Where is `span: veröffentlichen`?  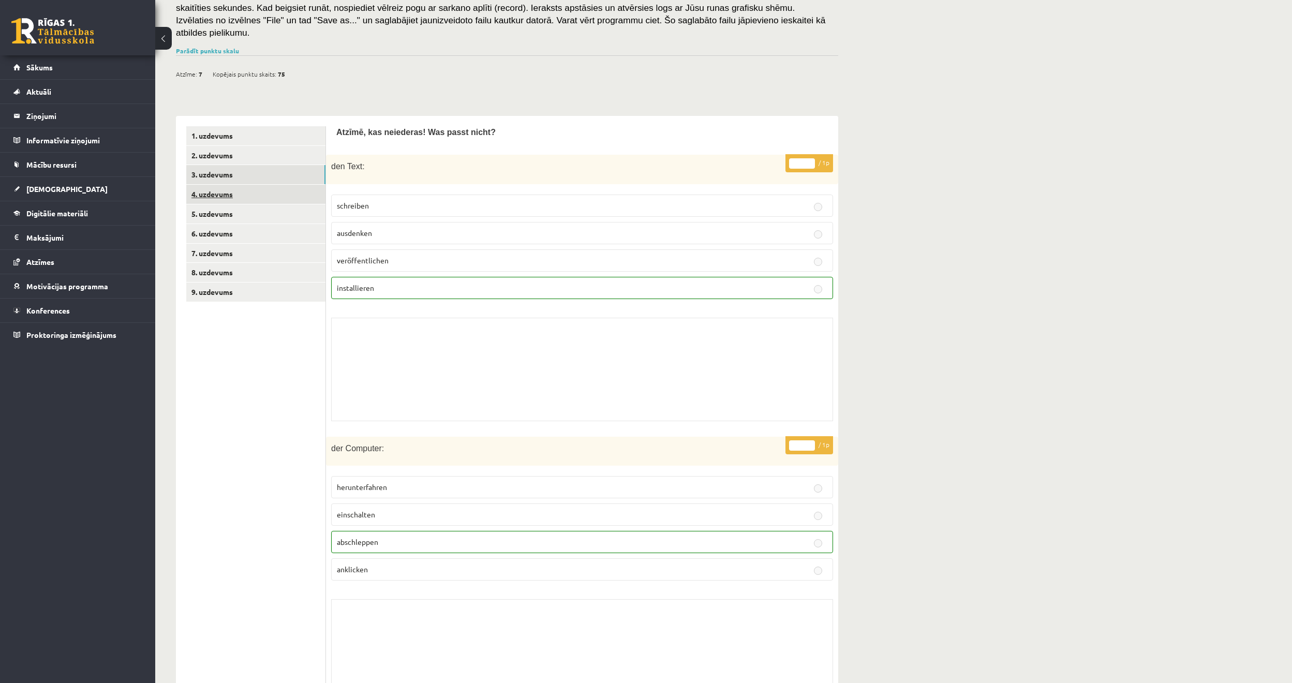
span: veröffentlichen is located at coordinates (363, 260).